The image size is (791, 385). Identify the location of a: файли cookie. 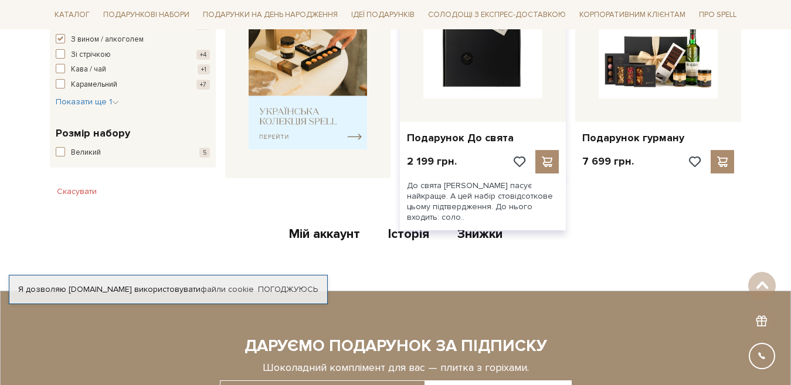
(227, 289).